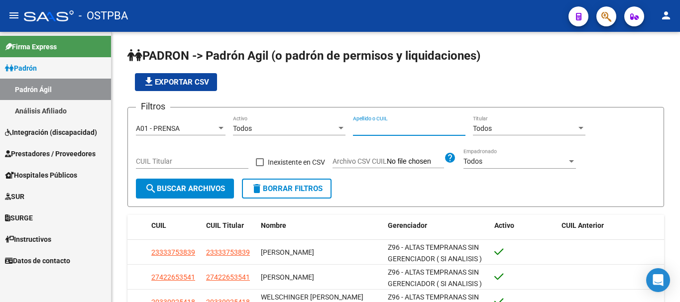 This screenshot has height=302, width=680. What do you see at coordinates (103, 16) in the screenshot?
I see `span: - OSTPBA` at bounding box center [103, 16].